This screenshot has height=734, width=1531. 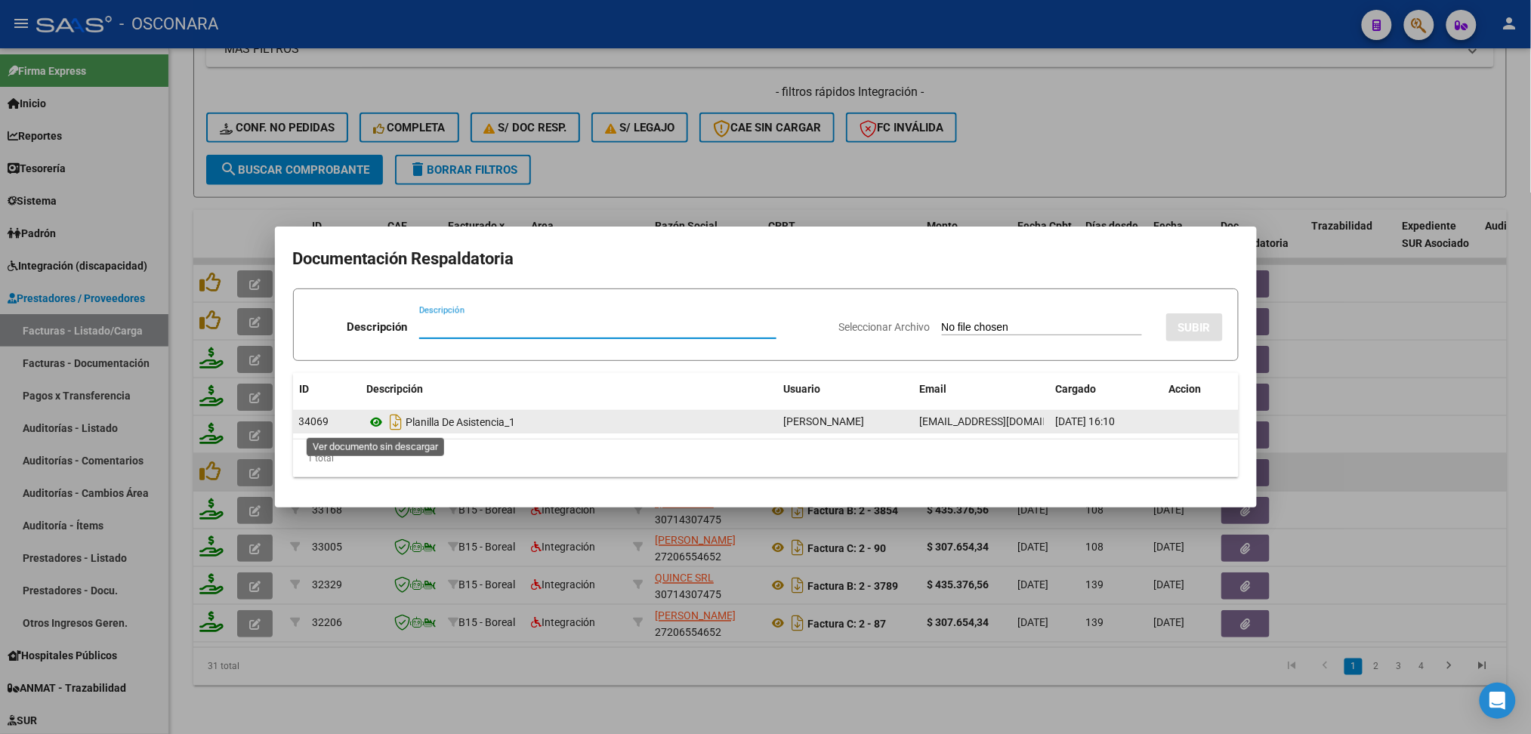 What do you see at coordinates (377, 327) in the screenshot?
I see `p: Descripción` at bounding box center [377, 327].